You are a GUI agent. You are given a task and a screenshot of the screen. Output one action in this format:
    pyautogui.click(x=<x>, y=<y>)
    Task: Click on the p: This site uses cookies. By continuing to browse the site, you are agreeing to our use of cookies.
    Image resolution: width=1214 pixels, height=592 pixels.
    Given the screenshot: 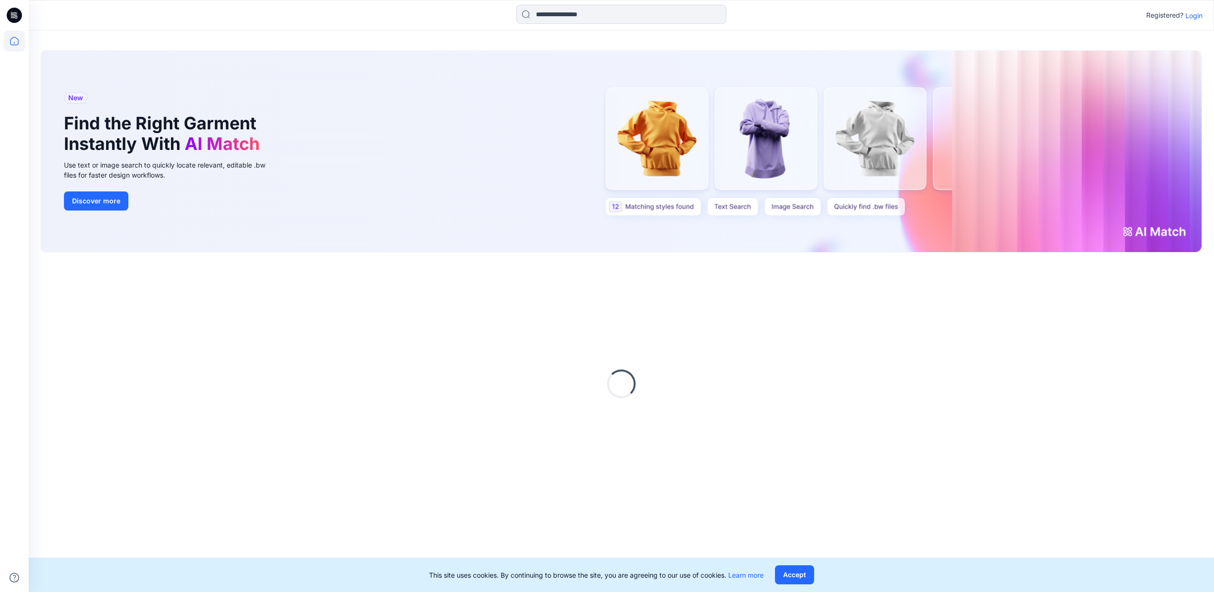 What is the action you would take?
    pyautogui.click(x=596, y=574)
    